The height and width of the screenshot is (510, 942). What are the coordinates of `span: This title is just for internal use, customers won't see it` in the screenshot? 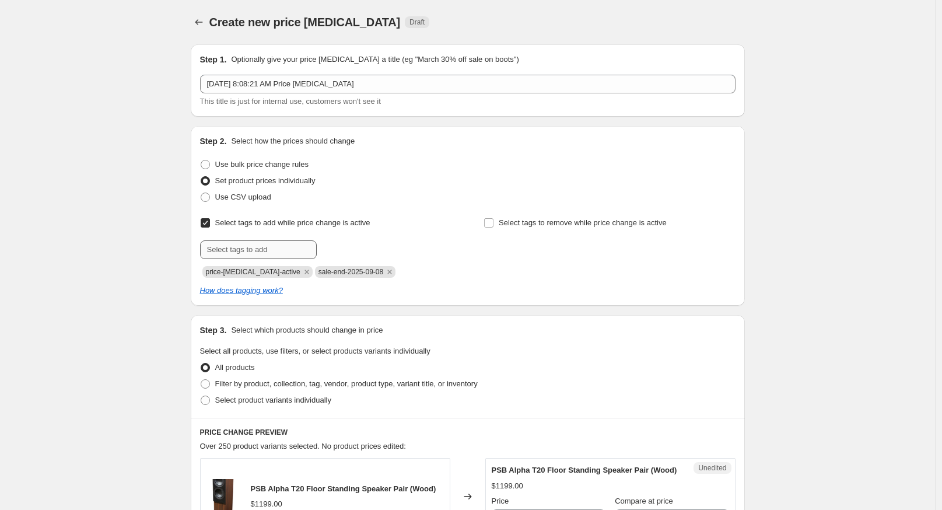 It's located at (290, 101).